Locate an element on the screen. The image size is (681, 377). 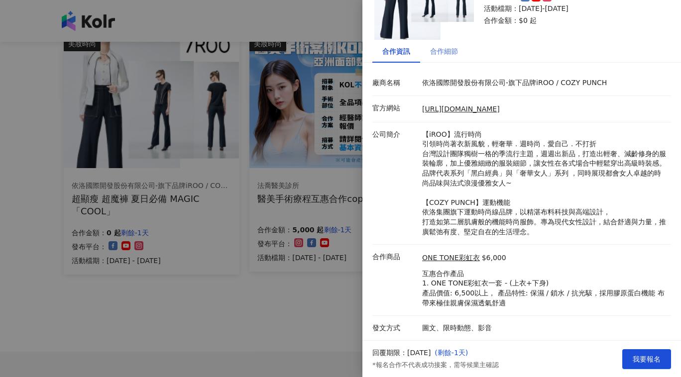
p: 合作金額： $0 起 is located at coordinates (571, 21).